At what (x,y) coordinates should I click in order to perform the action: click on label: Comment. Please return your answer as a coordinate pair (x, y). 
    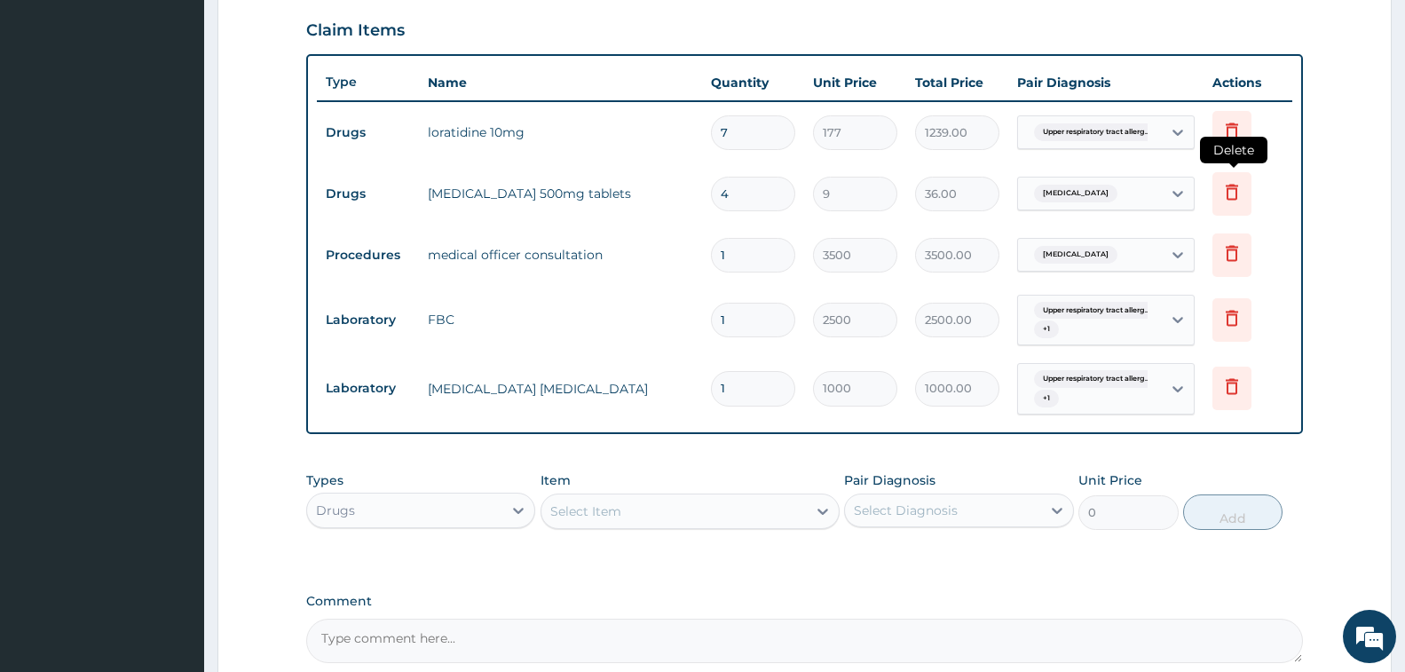
    Looking at the image, I should click on (804, 601).